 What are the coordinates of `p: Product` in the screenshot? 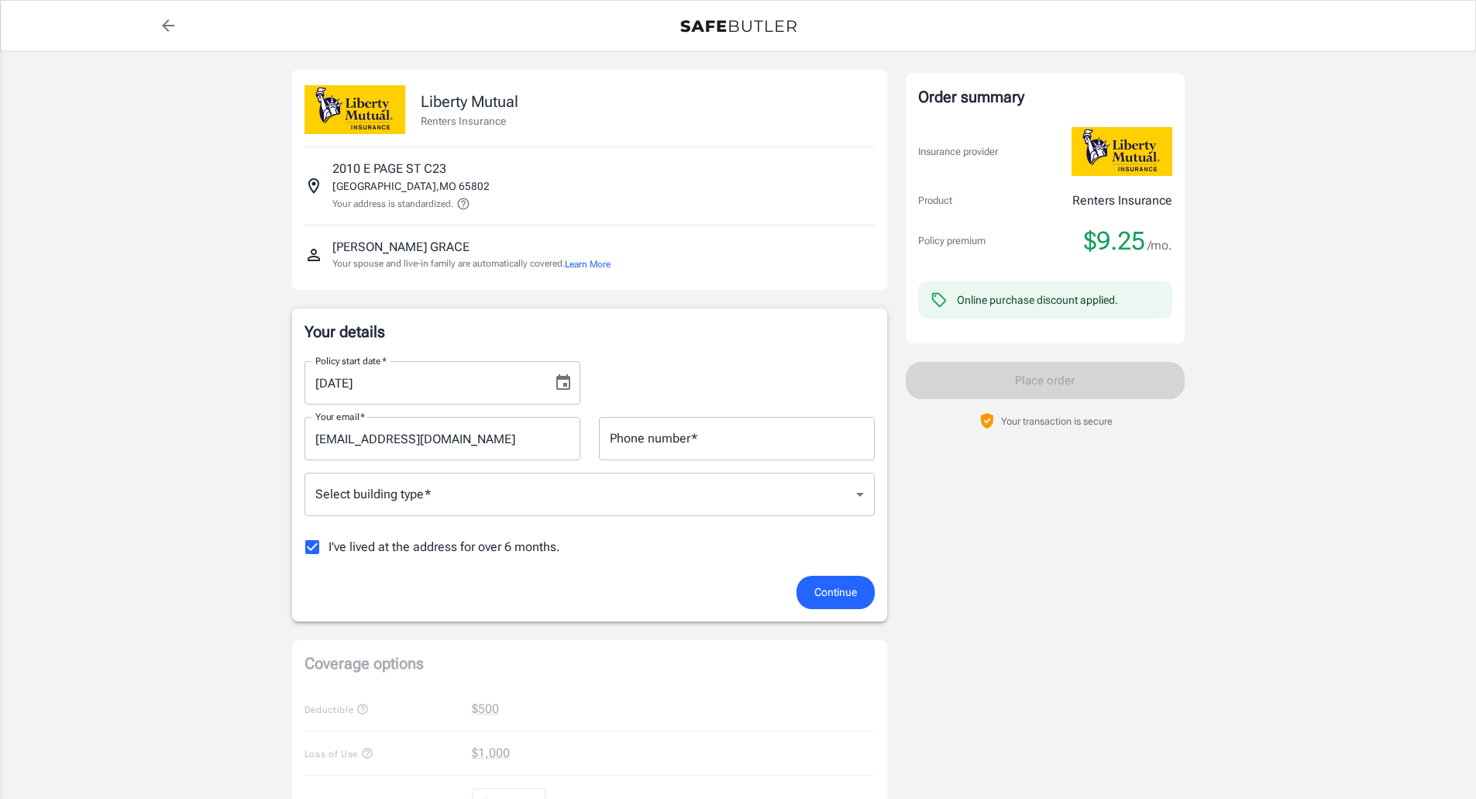 It's located at (935, 201).